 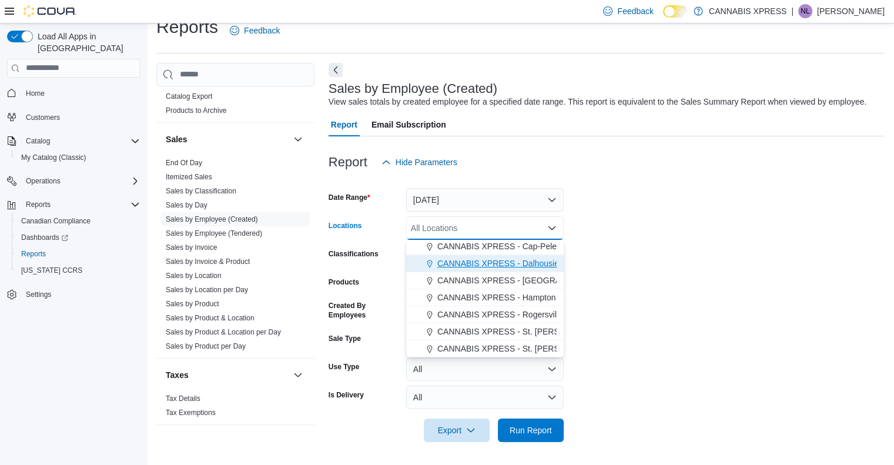 What do you see at coordinates (35, 93) in the screenshot?
I see `a: Home` at bounding box center [35, 93].